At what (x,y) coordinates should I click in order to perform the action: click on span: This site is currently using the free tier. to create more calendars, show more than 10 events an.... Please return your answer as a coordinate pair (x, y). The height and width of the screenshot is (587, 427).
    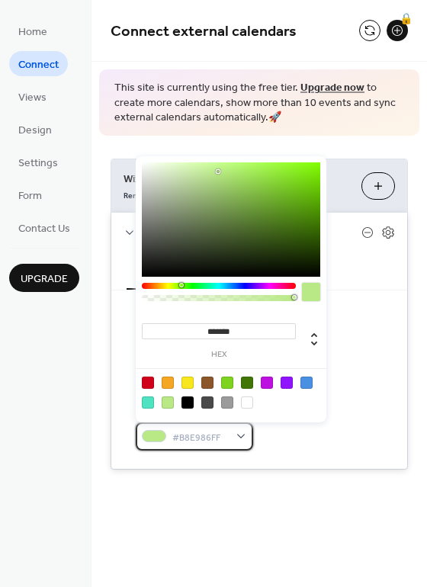
    Looking at the image, I should click on (259, 103).